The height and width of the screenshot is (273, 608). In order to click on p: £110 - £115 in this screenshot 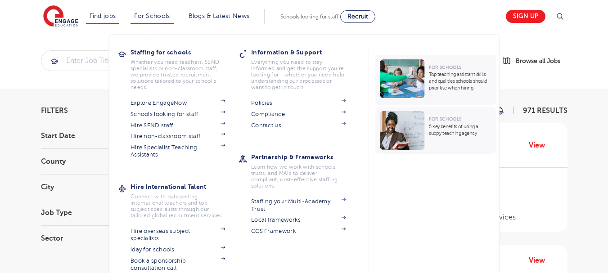, I will do `click(509, 182)`.